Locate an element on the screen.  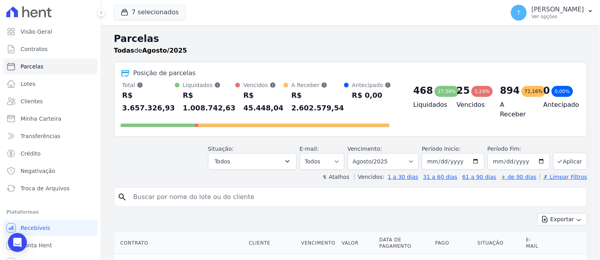
div: 894 is located at coordinates (510, 91).